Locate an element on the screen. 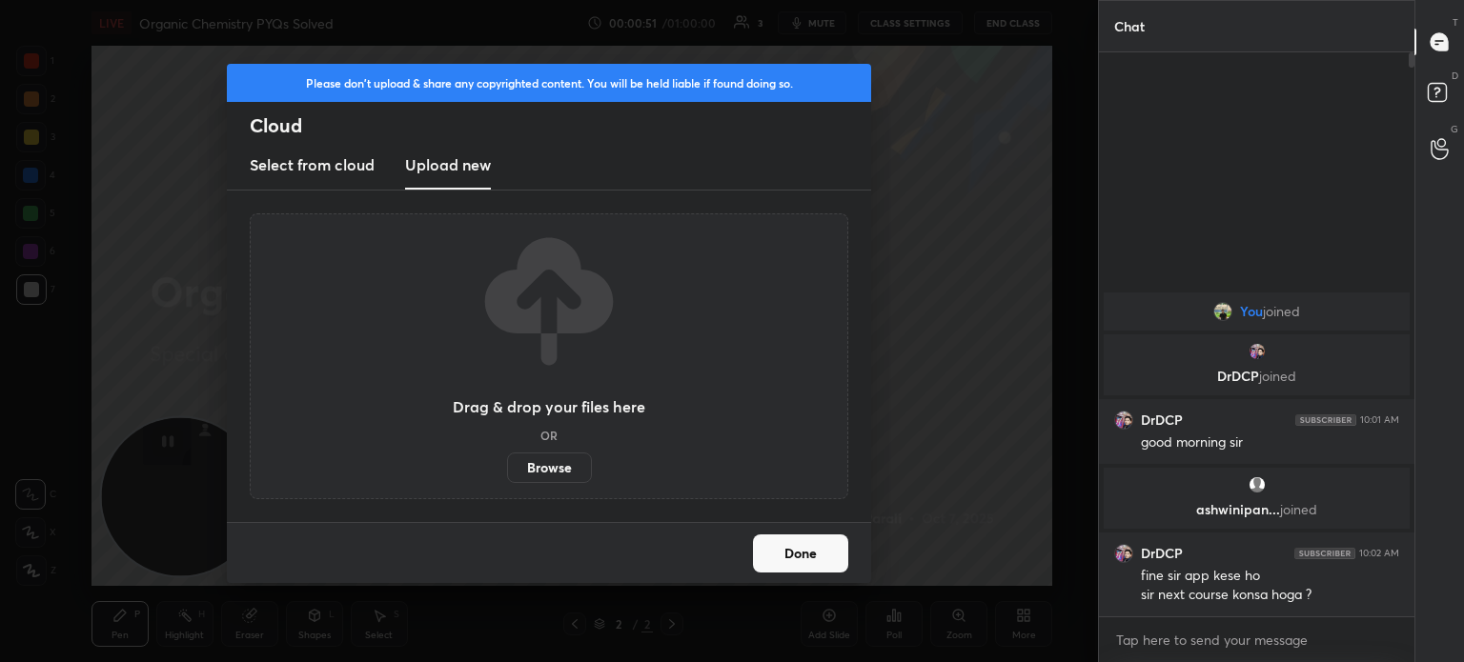 This screenshot has height=662, width=1464. div: Please don't upload & share any copyrighted content. You will be held liable if found doing so. is located at coordinates (549, 83).